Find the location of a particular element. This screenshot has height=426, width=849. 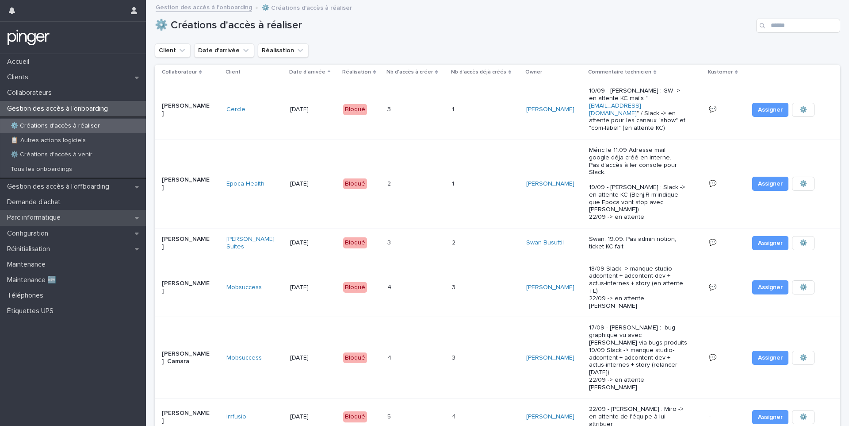

p: Client is located at coordinates (233, 72).